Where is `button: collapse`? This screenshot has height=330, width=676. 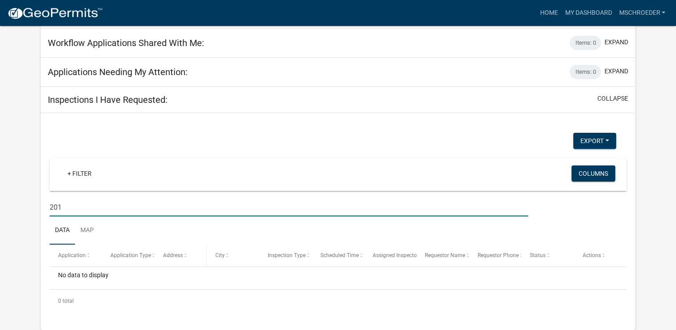 button: collapse is located at coordinates (612, 98).